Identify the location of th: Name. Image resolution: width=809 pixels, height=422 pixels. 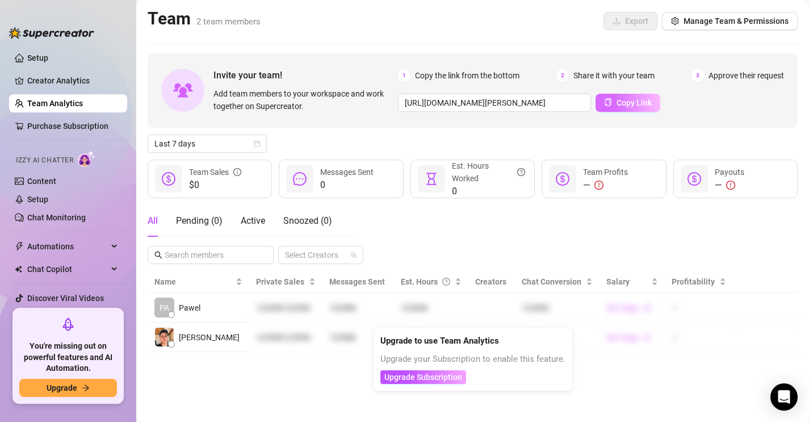
(198, 282).